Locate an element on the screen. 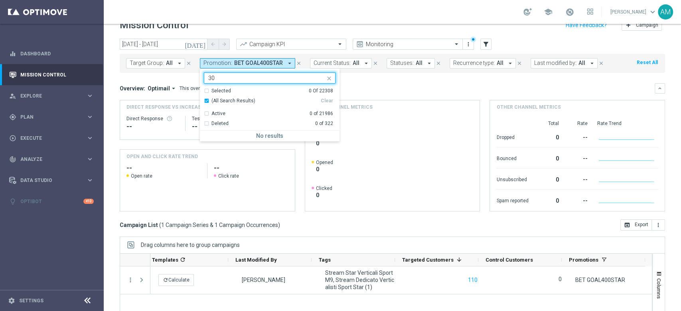 This screenshot has height=311, width=681. div: 0 of 322 is located at coordinates (324, 124).